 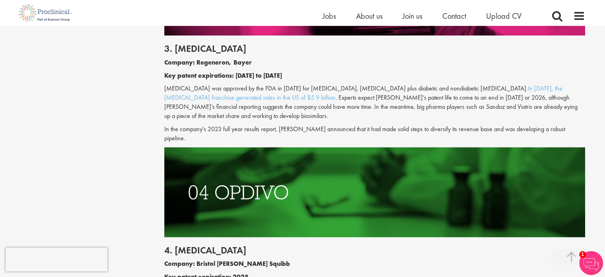 What do you see at coordinates (583, 254) in the screenshot?
I see `span: 1` at bounding box center [583, 254].